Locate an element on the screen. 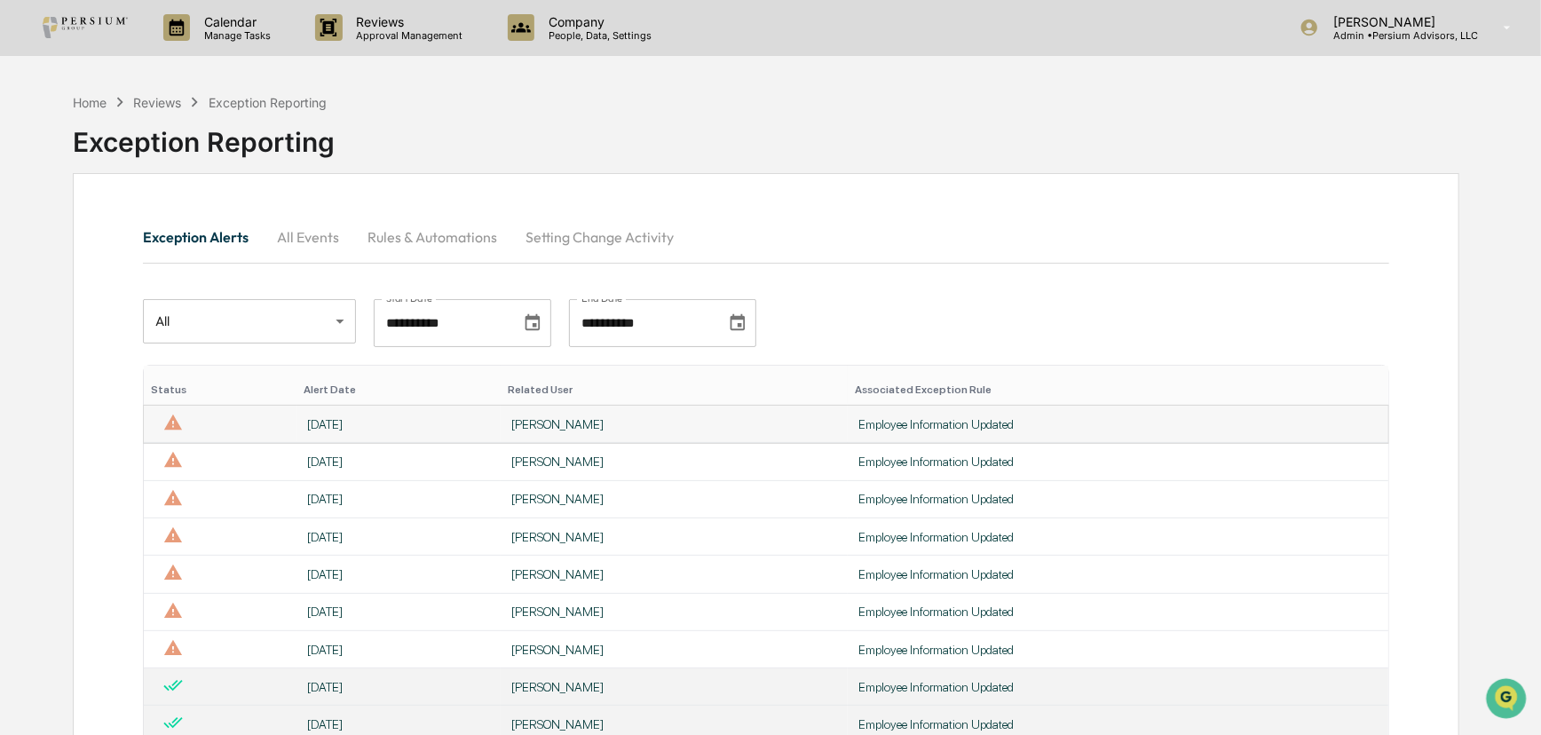 This screenshot has height=735, width=1541. span: Attestations is located at coordinates (183, 233).